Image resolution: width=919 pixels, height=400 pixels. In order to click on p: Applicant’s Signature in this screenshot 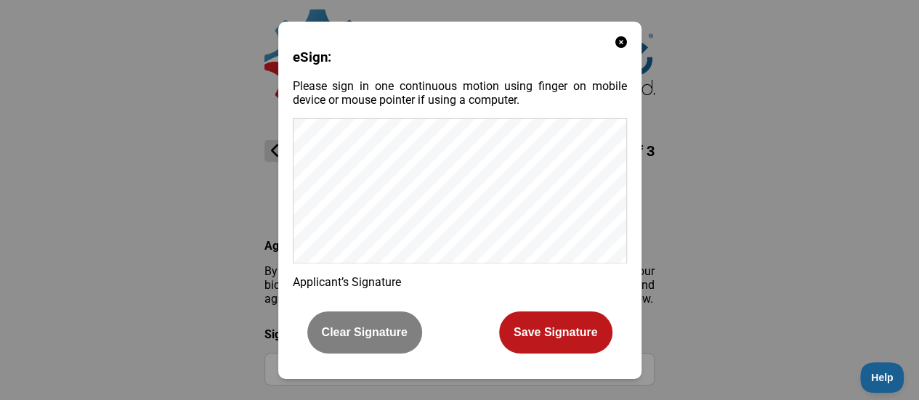, I will do `click(460, 282)`.